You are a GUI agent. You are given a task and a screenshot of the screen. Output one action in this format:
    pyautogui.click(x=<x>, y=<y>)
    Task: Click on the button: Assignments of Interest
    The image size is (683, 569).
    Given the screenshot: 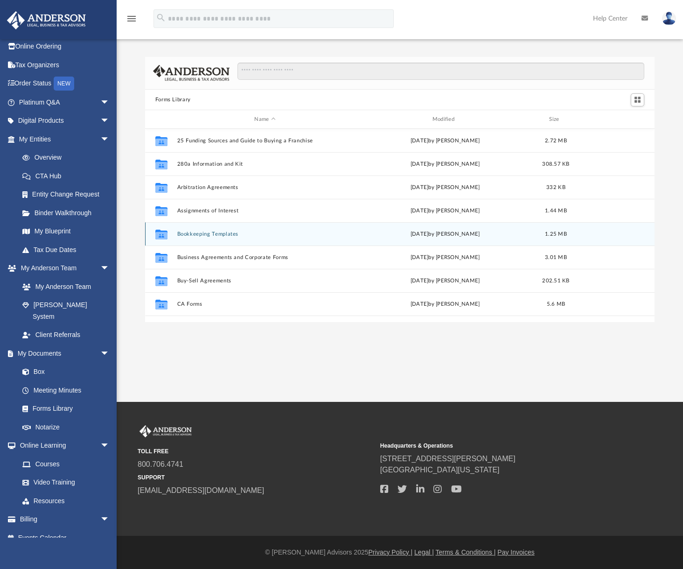 What is the action you would take?
    pyautogui.click(x=265, y=211)
    